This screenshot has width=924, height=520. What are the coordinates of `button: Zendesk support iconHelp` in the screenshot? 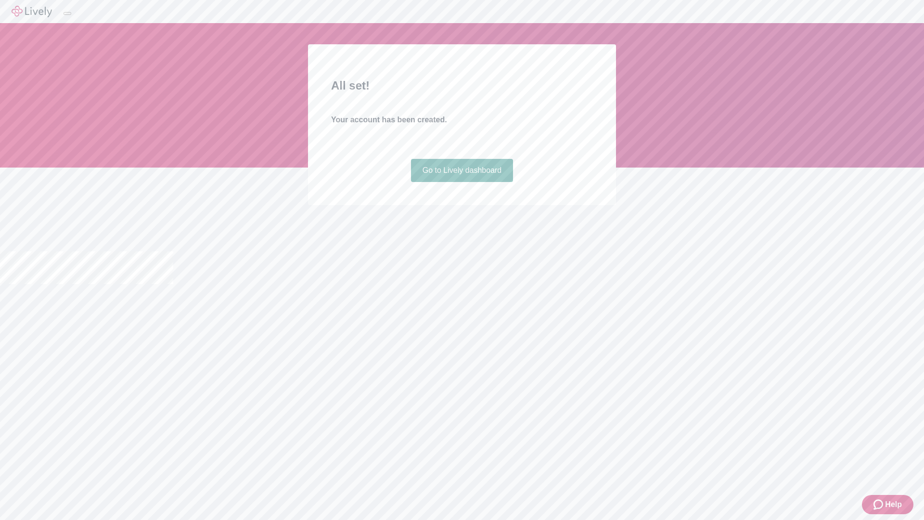 It's located at (888, 504).